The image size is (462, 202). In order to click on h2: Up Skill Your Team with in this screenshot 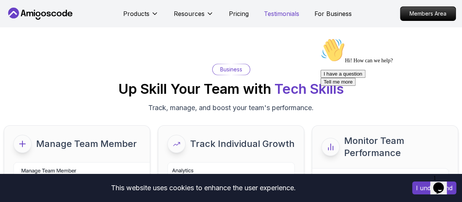, I will do `click(231, 89)`.